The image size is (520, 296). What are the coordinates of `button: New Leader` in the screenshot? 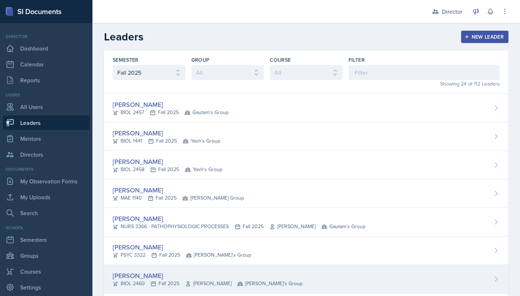 It's located at (485, 37).